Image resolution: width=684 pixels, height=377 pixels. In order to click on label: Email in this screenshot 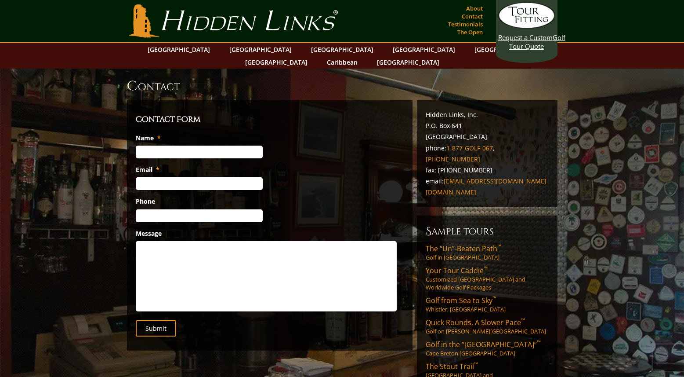, I will do `click(148, 170)`.